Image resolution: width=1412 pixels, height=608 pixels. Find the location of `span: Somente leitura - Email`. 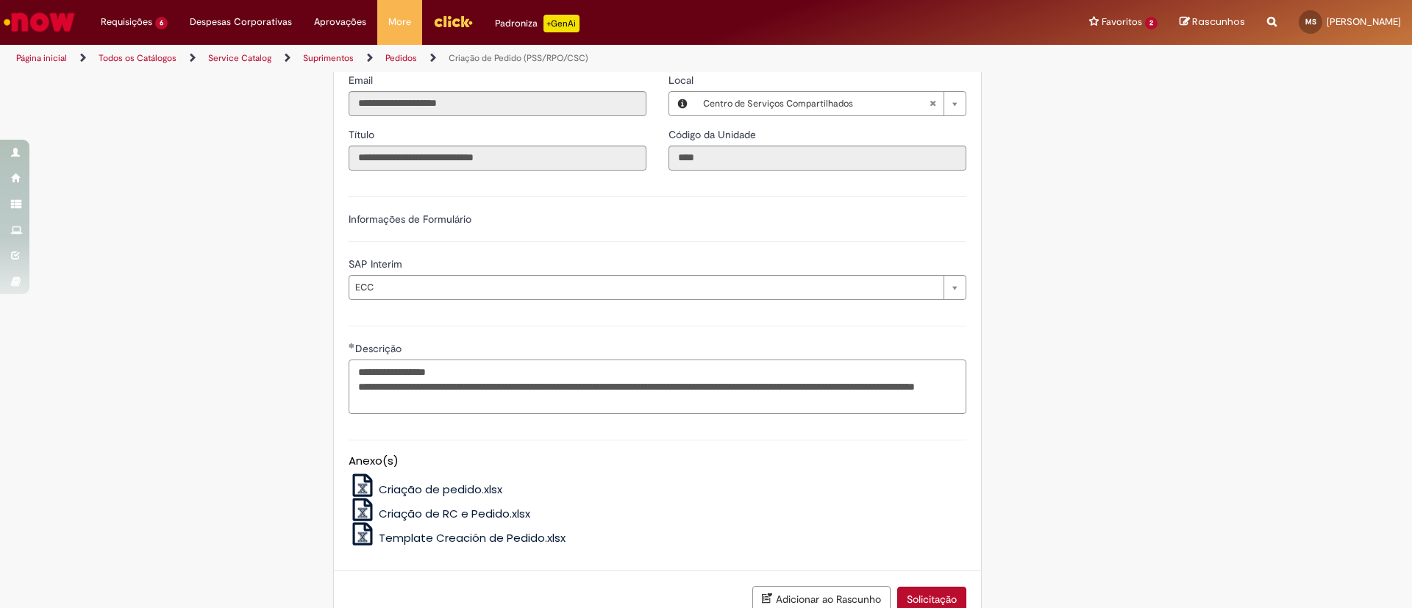

span: Somente leitura - Email is located at coordinates (362, 80).